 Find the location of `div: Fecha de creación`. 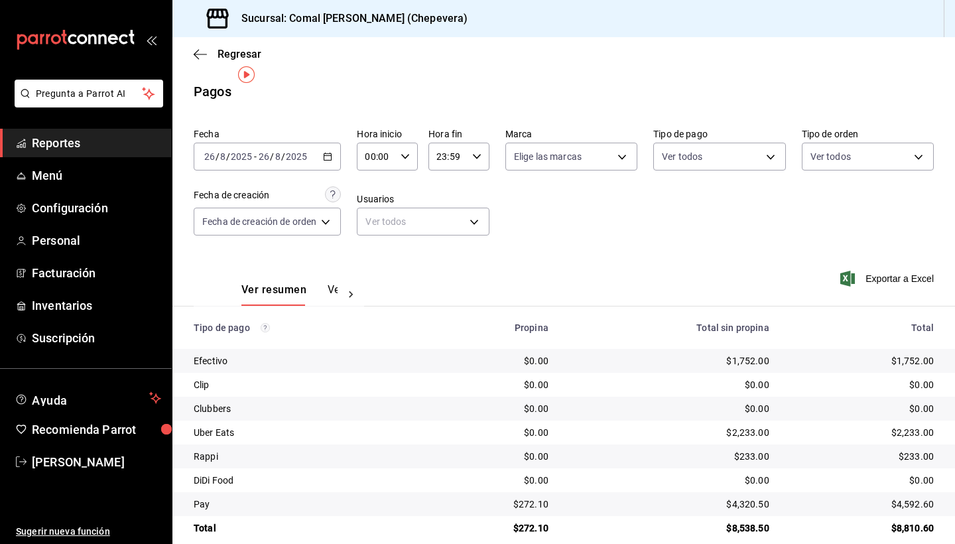

div: Fecha de creación is located at coordinates (231, 195).